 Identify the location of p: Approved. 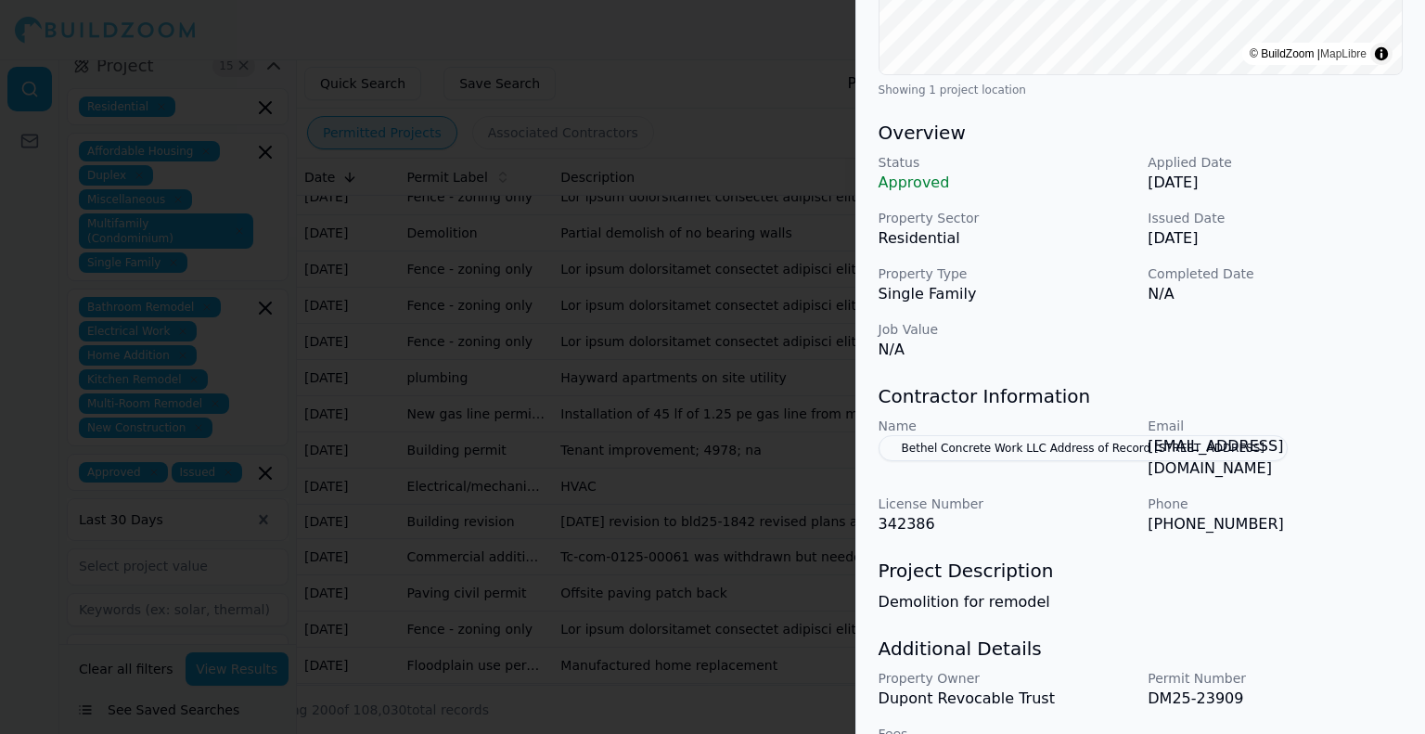
(1006, 183).